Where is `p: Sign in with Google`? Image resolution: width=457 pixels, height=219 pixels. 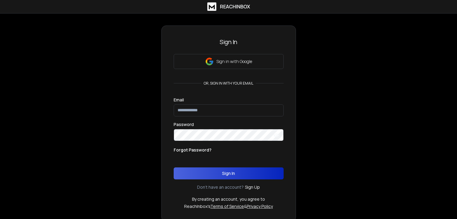 p: Sign in with Google is located at coordinates (234, 62).